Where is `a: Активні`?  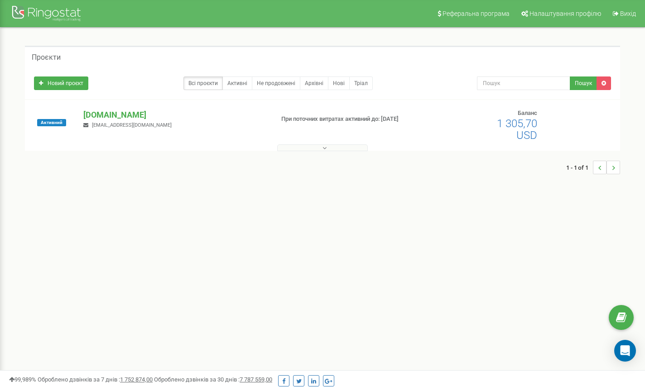 a: Активні is located at coordinates (237, 83).